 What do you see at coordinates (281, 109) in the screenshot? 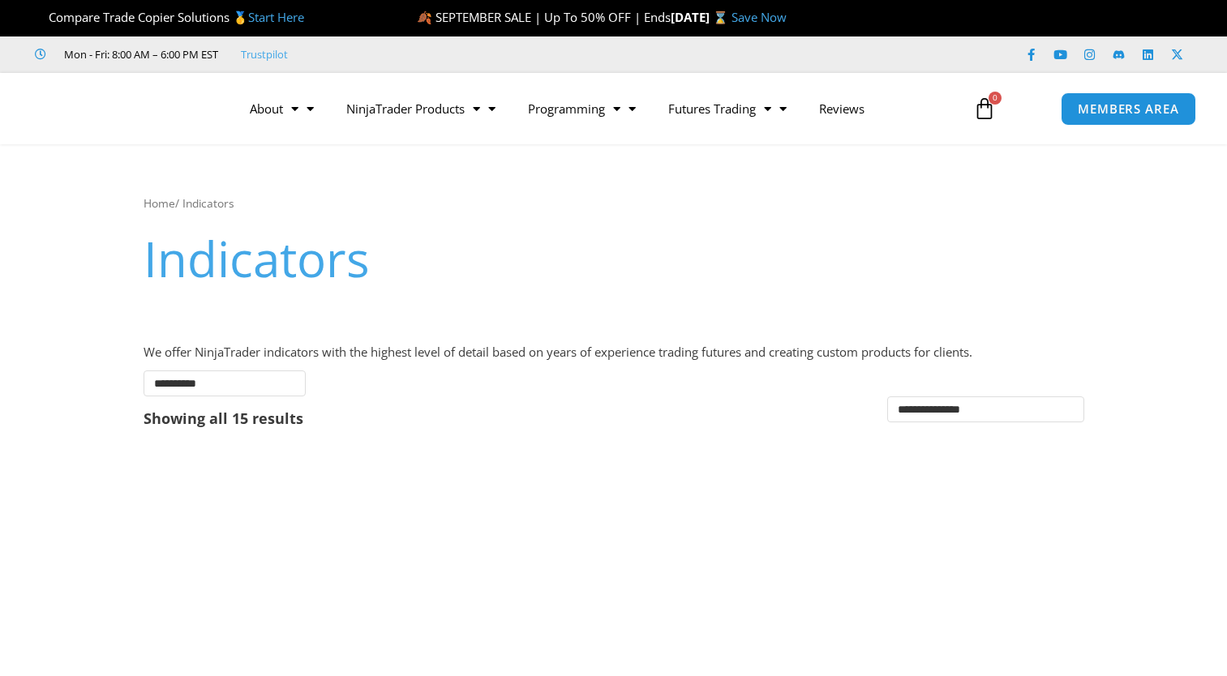
I see `a: About` at bounding box center [281, 109].